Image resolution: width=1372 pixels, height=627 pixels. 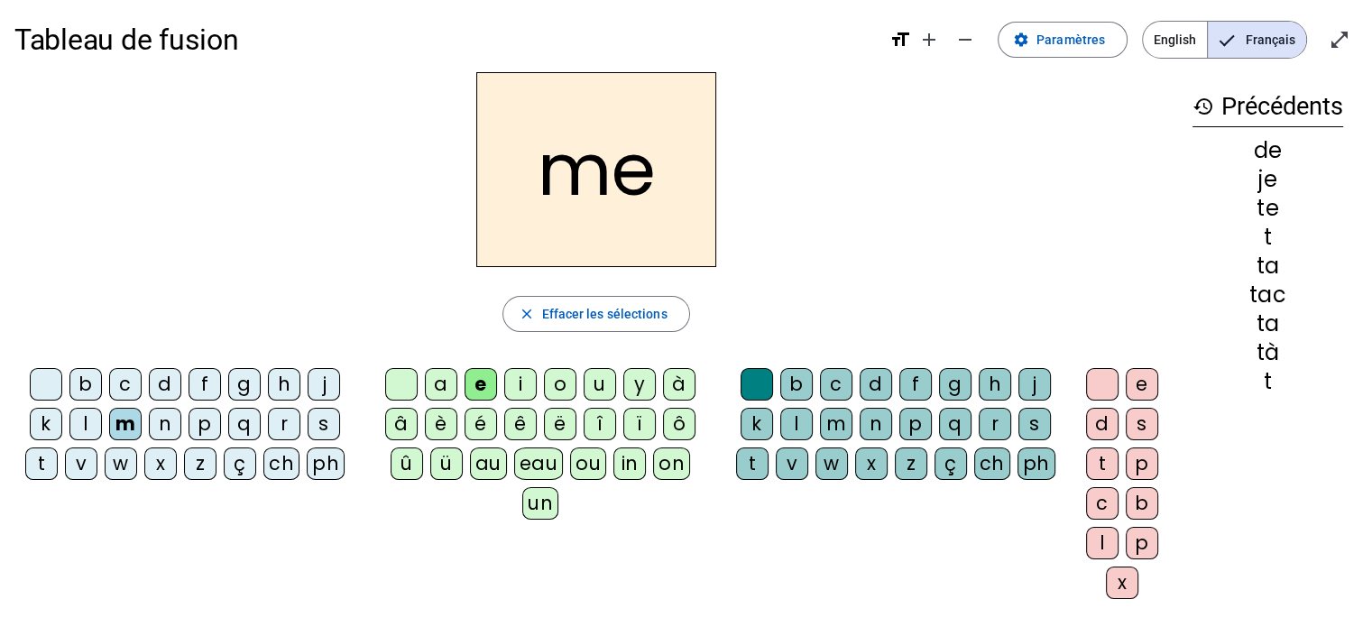 I want to click on span: Effacer les sélections, so click(x=603, y=314).